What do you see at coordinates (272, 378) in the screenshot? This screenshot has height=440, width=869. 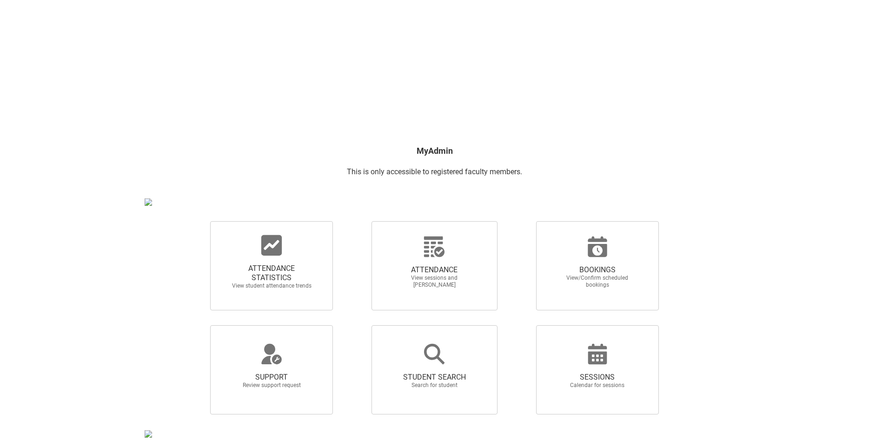 I see `span: SUPPORT` at bounding box center [272, 378].